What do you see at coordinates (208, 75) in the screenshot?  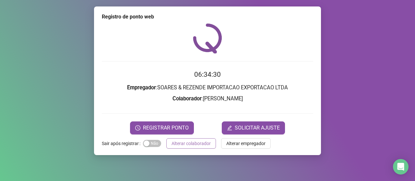 I see `time: 06:34:30` at bounding box center [208, 75].